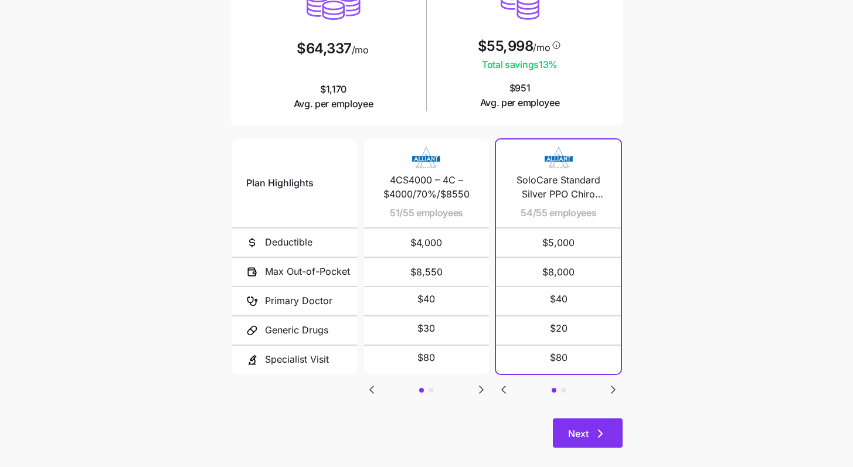  Describe the element at coordinates (297, 359) in the screenshot. I see `span: Specialist Visit` at that location.